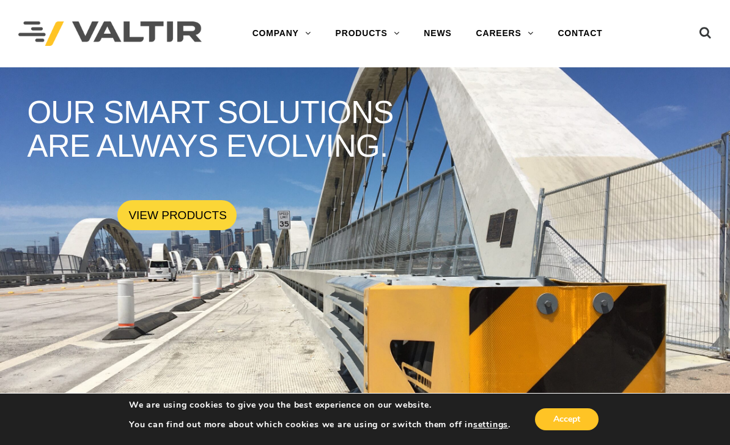  Describe the element at coordinates (228, 129) in the screenshot. I see `rs-layer: OUR SMART SOLUTIONS ARE ALWAYS EVOLVING.` at that location.